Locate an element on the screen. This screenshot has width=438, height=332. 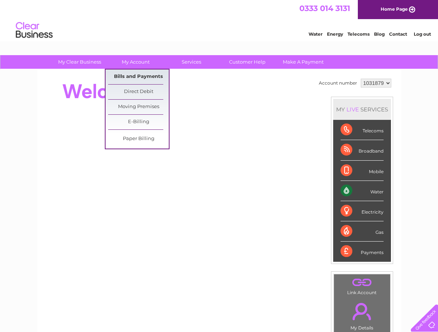
a: My Clear Business is located at coordinates (79, 62).